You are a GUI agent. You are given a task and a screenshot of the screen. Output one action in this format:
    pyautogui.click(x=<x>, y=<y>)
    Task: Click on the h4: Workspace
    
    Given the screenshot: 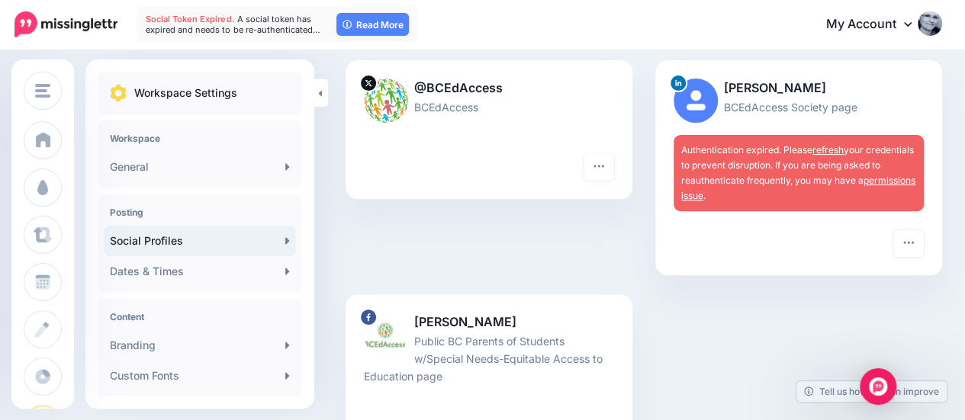 What is the action you would take?
    pyautogui.click(x=200, y=138)
    